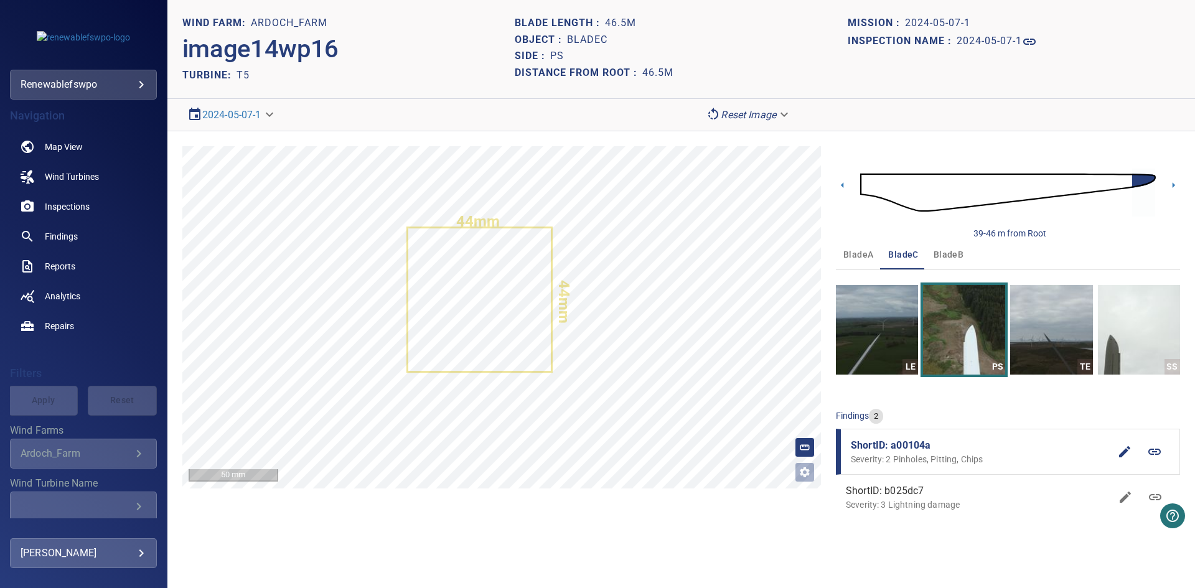 The height and width of the screenshot is (588, 1195). I want to click on div: Wind Farms, so click(83, 454).